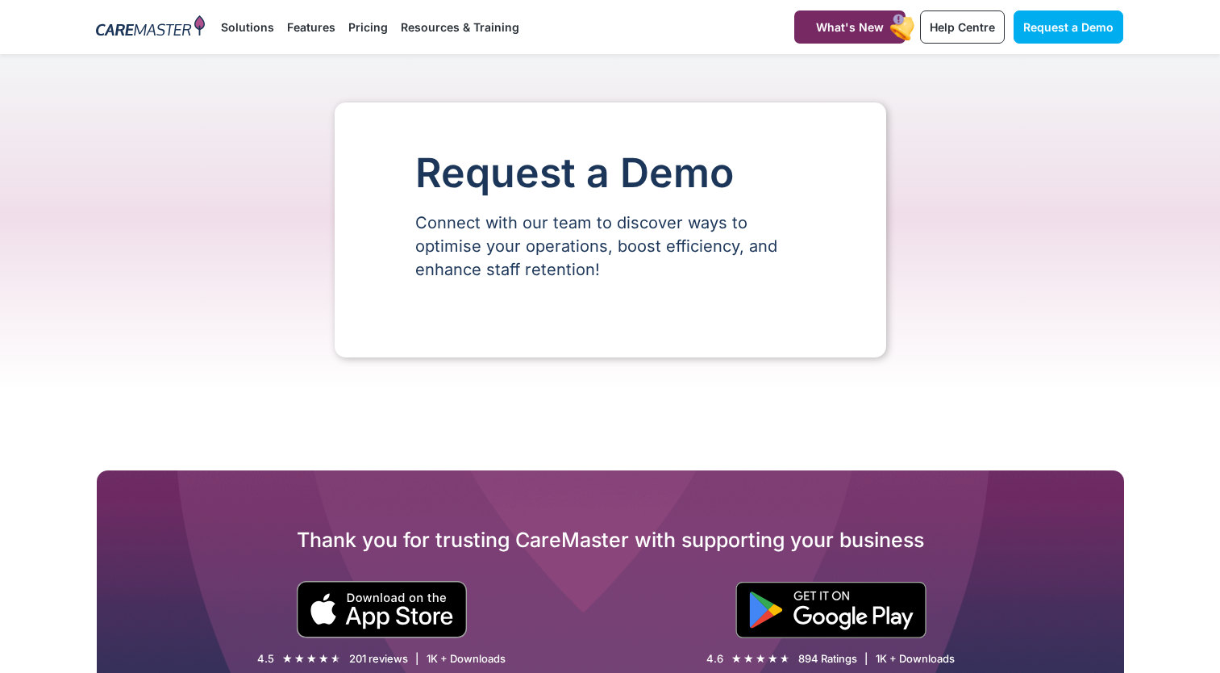 This screenshot has width=1220, height=673. What do you see at coordinates (1069, 27) in the screenshot?
I see `span: Request a Demo` at bounding box center [1069, 27].